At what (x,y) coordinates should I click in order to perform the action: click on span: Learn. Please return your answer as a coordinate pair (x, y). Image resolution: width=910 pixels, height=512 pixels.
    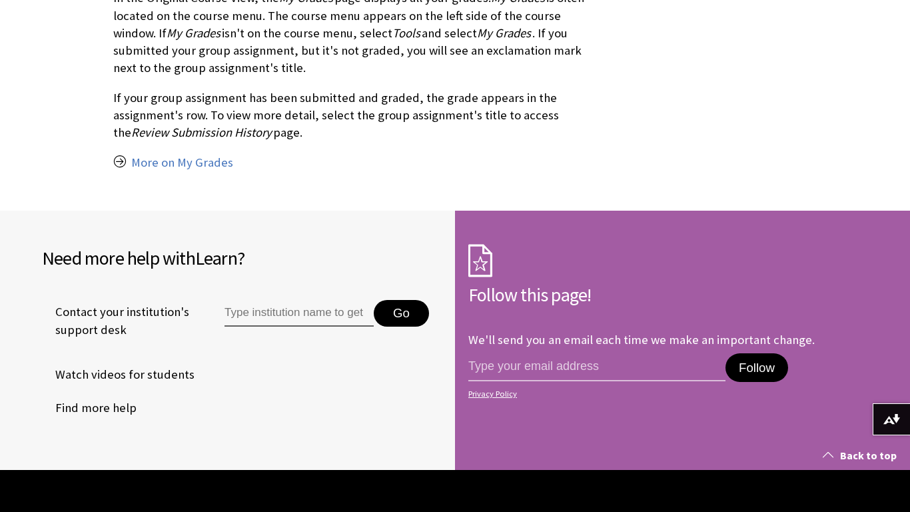
    Looking at the image, I should click on (216, 258).